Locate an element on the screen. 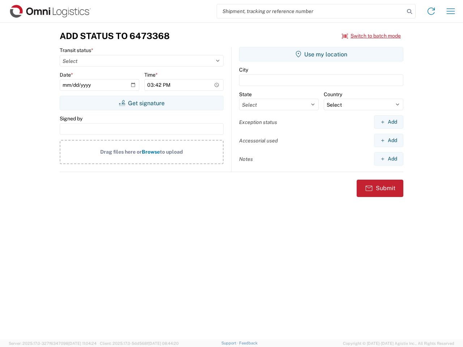 The width and height of the screenshot is (463, 347). span: Drag files here or is located at coordinates (121, 152).